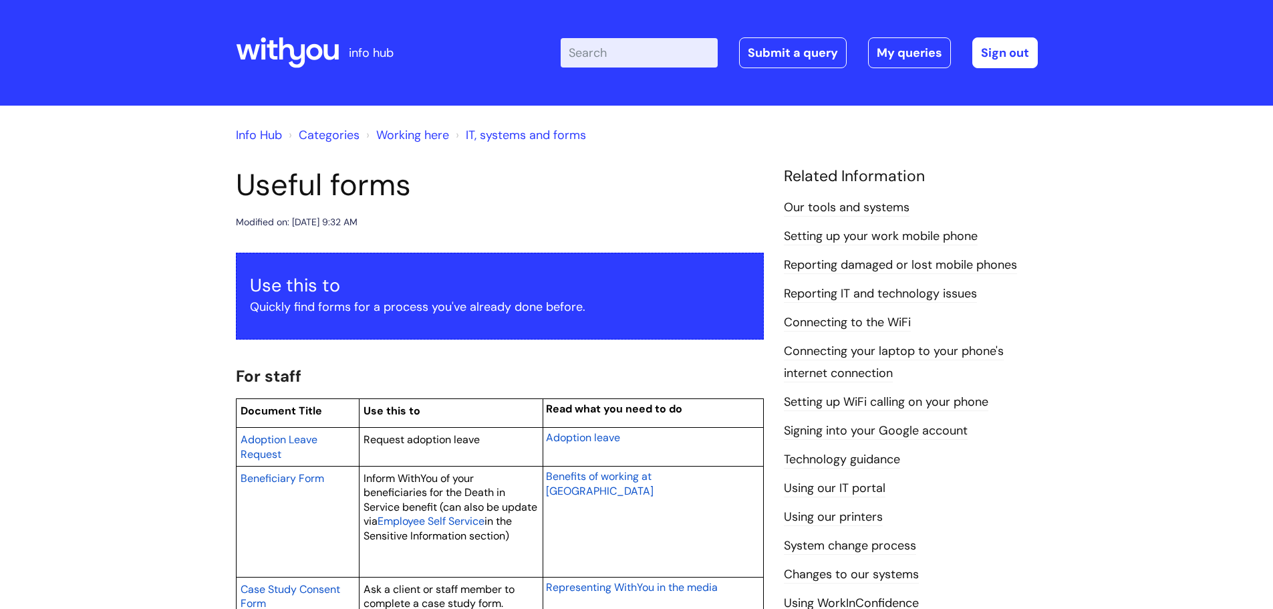  Describe the element at coordinates (850, 546) in the screenshot. I see `a: System change process` at that location.